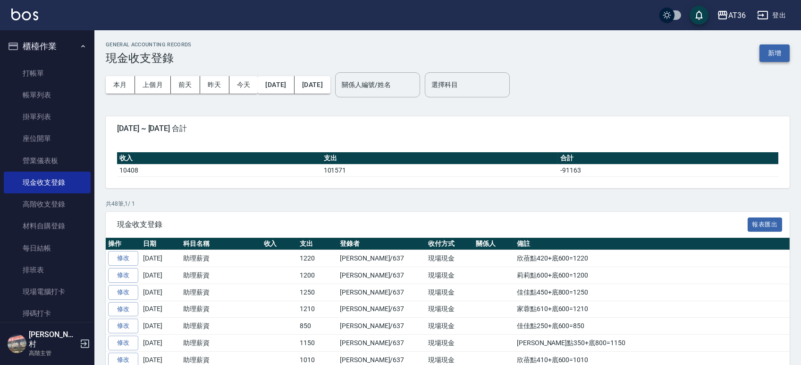  What do you see at coordinates (47, 270) in the screenshot?
I see `a: 排班表` at bounding box center [47, 270].